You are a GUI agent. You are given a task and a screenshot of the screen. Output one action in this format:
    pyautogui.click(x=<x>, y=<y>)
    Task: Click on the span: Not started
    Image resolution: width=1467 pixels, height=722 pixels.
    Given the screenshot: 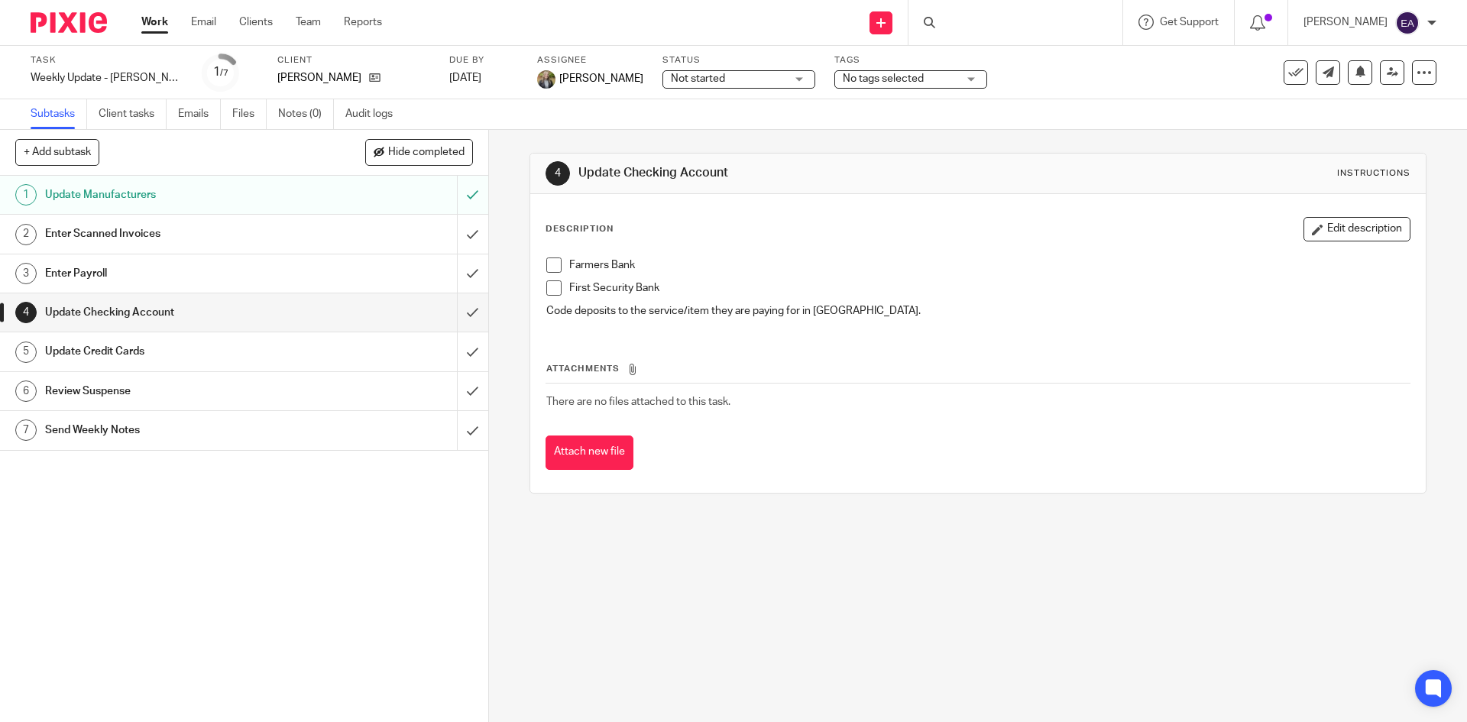 What is the action you would take?
    pyautogui.click(x=697, y=79)
    